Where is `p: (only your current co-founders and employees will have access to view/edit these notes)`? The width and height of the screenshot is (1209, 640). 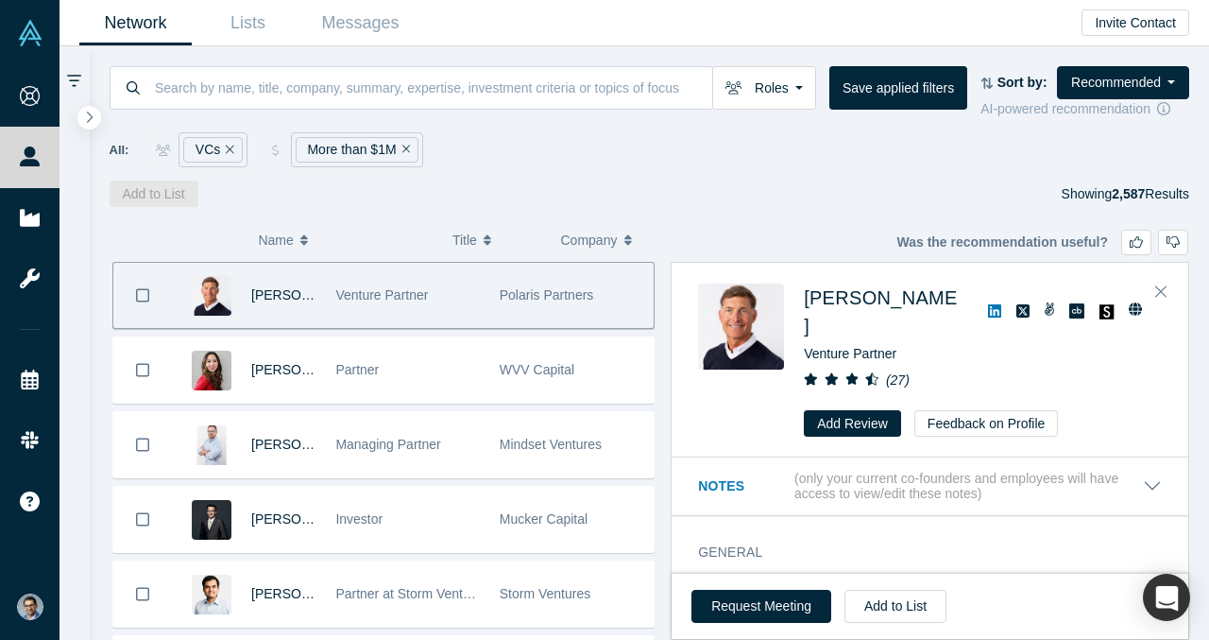 p: (only your current co-founders and employees will have access to view/edit these notes) is located at coordinates (968, 487).